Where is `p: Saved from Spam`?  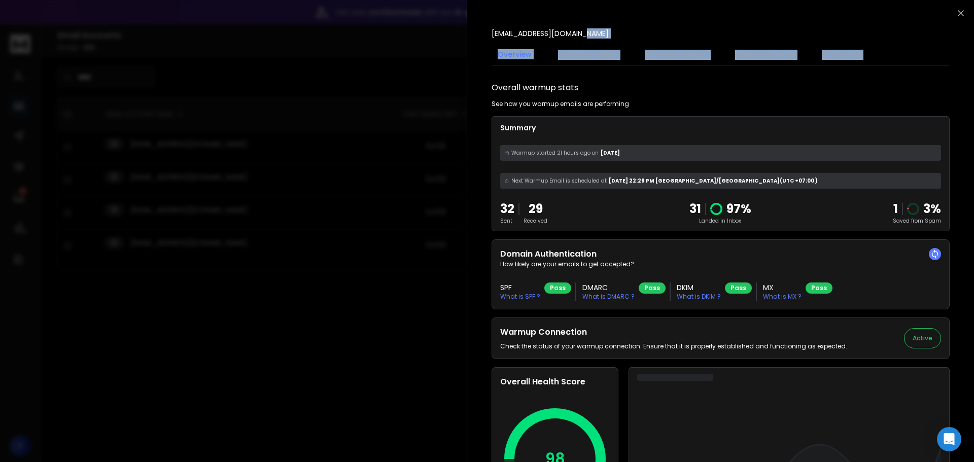 p: Saved from Spam is located at coordinates (916, 221).